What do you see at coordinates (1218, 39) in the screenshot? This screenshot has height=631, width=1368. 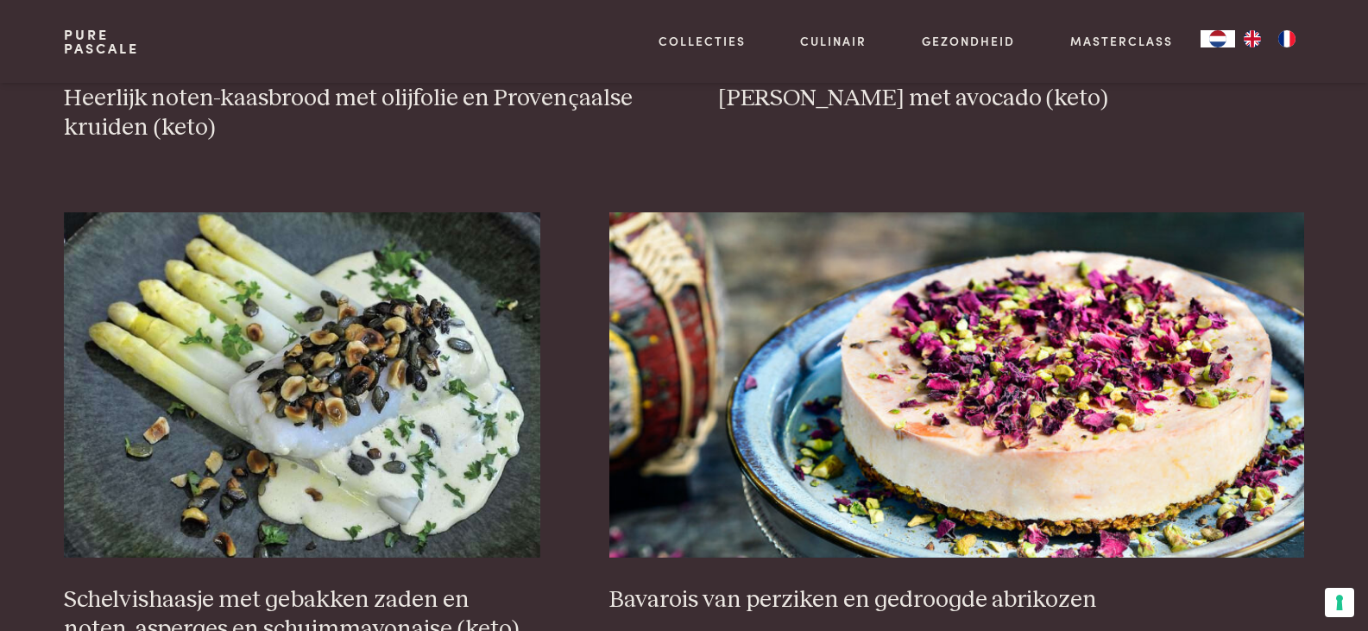 I see `a: NL` at bounding box center [1218, 39].